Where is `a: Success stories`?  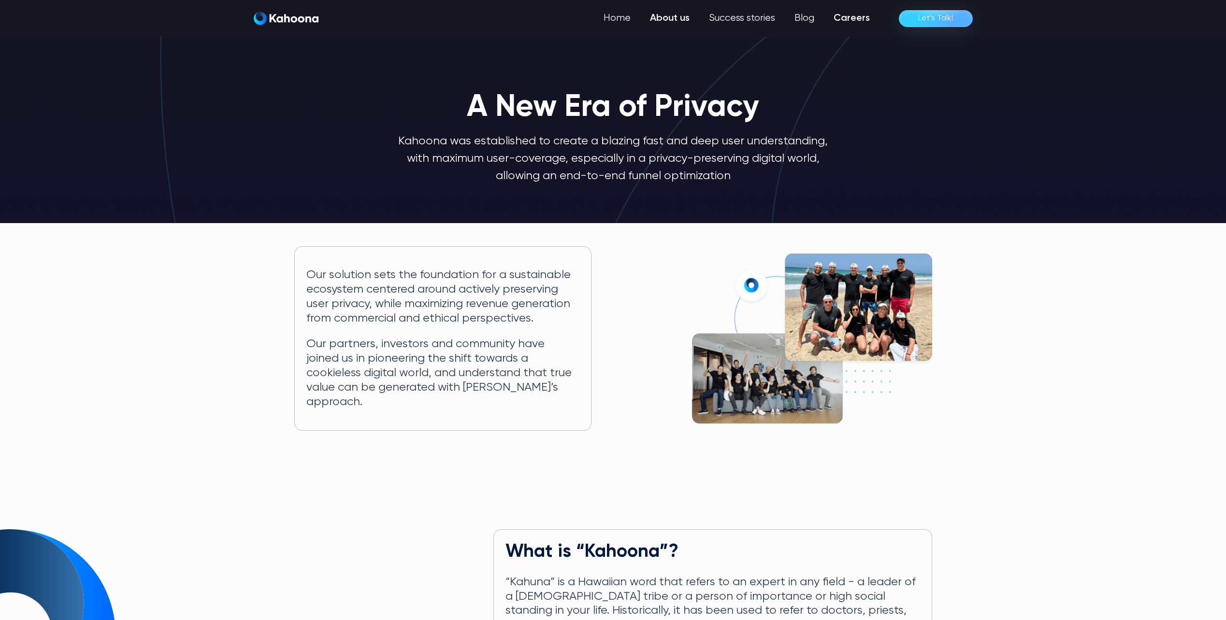
a: Success stories is located at coordinates (742, 18).